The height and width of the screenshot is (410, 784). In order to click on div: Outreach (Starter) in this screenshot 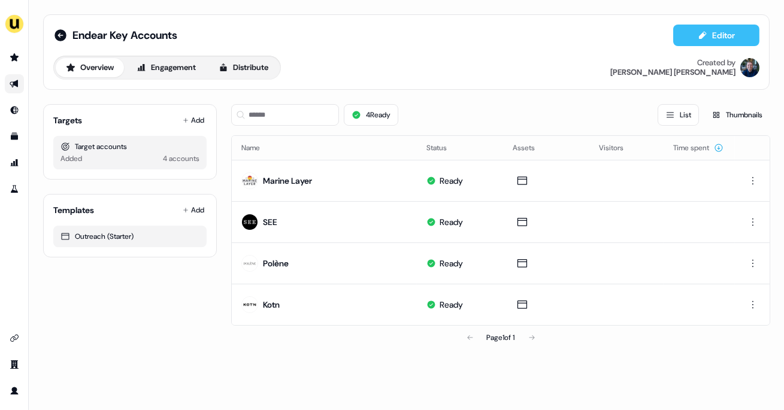, I will do `click(130, 237)`.